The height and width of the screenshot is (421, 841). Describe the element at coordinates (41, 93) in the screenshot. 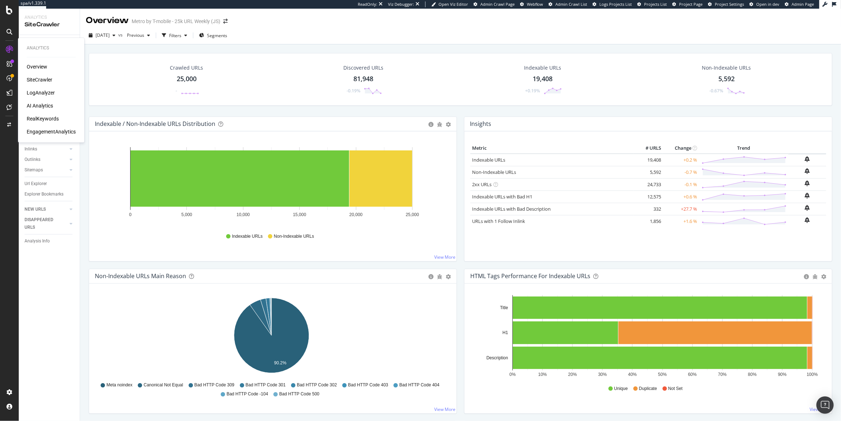

I see `div: LogAnalyzer` at that location.